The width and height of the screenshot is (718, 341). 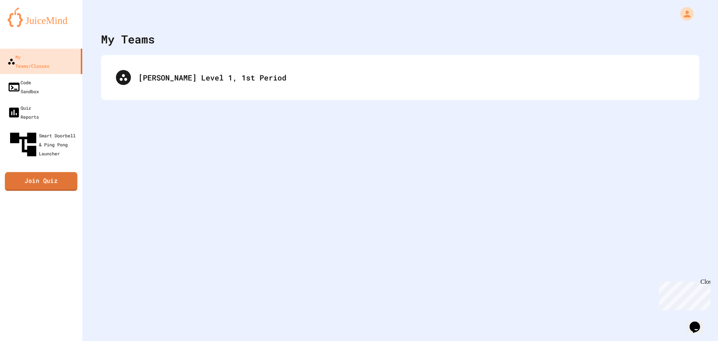 What do you see at coordinates (23, 87) in the screenshot?
I see `div: Code Sandbox` at bounding box center [23, 87].